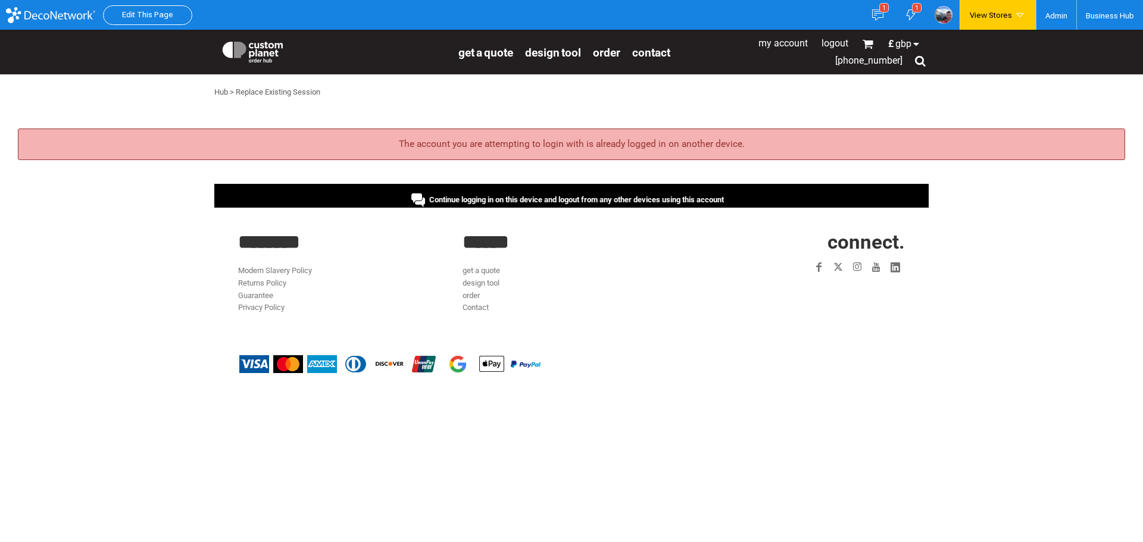 Image resolution: width=1143 pixels, height=542 pixels. I want to click on span: GBP, so click(903, 44).